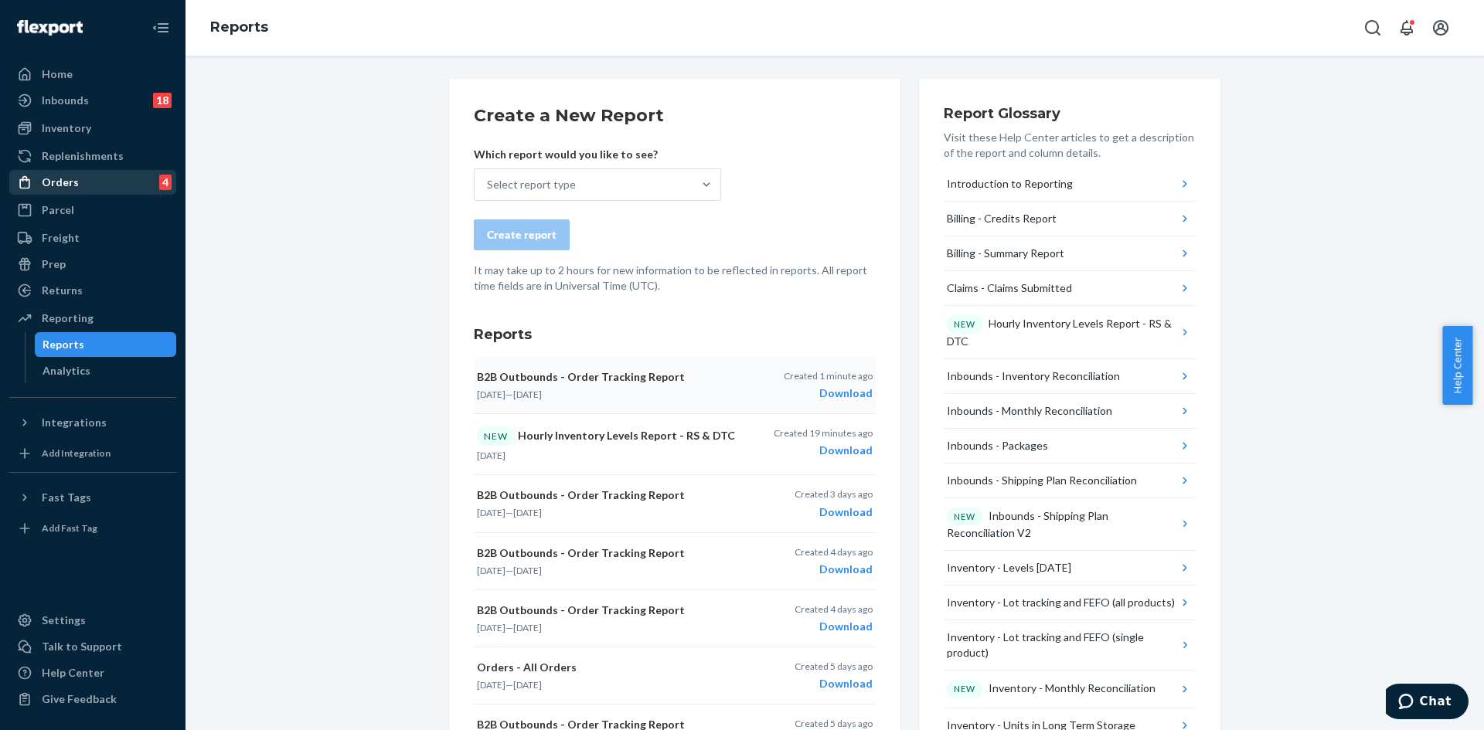  Describe the element at coordinates (1070, 645) in the screenshot. I see `button: Inventory - Lot tracking and FEFO (single product)` at that location.